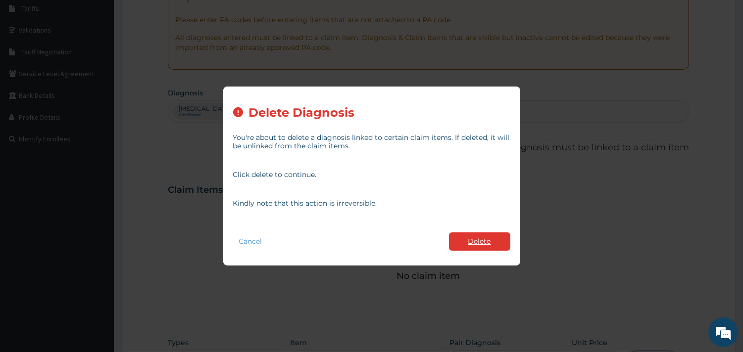 The height and width of the screenshot is (352, 743). I want to click on p: Click delete to continue., so click(372, 175).